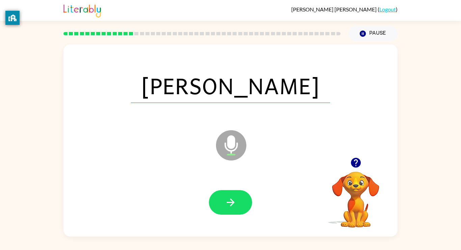  What do you see at coordinates (373, 34) in the screenshot?
I see `button: Pause` at bounding box center [373, 34].